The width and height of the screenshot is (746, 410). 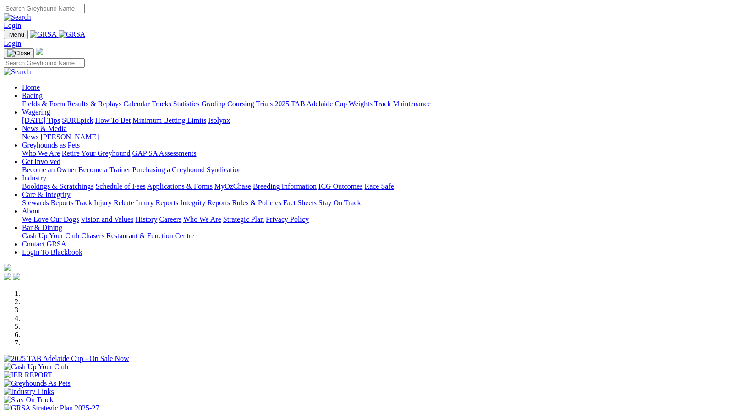 I want to click on a: Weights, so click(x=361, y=104).